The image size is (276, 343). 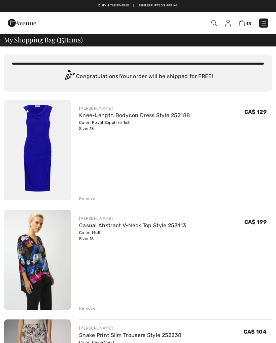 What do you see at coordinates (134, 125) in the screenshot?
I see `div: Color: Royal Sapphire 163 Size: 18` at bounding box center [134, 125].